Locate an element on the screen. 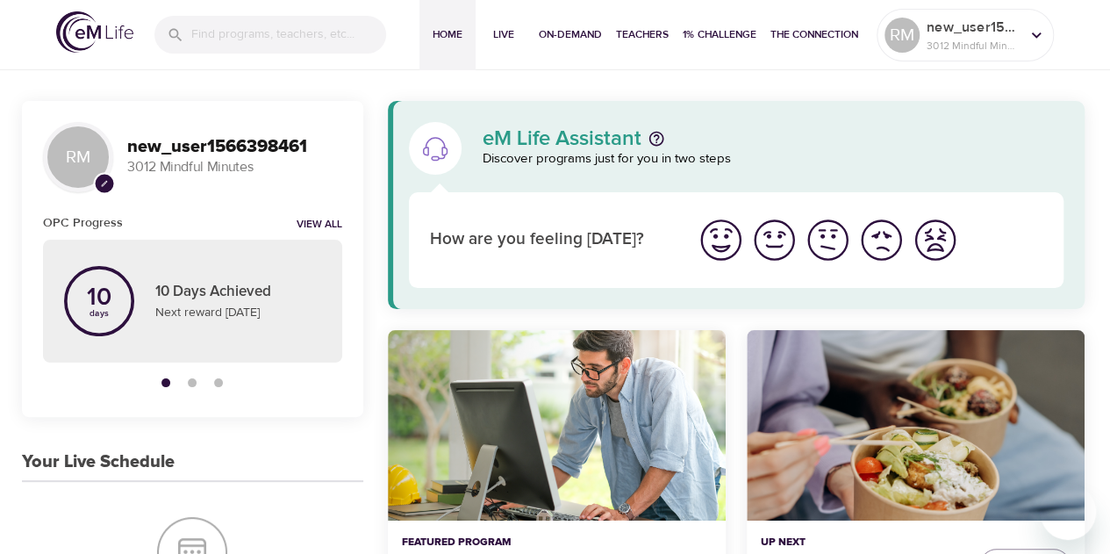 Image resolution: width=1110 pixels, height=554 pixels. img: worst is located at coordinates (934, 239).